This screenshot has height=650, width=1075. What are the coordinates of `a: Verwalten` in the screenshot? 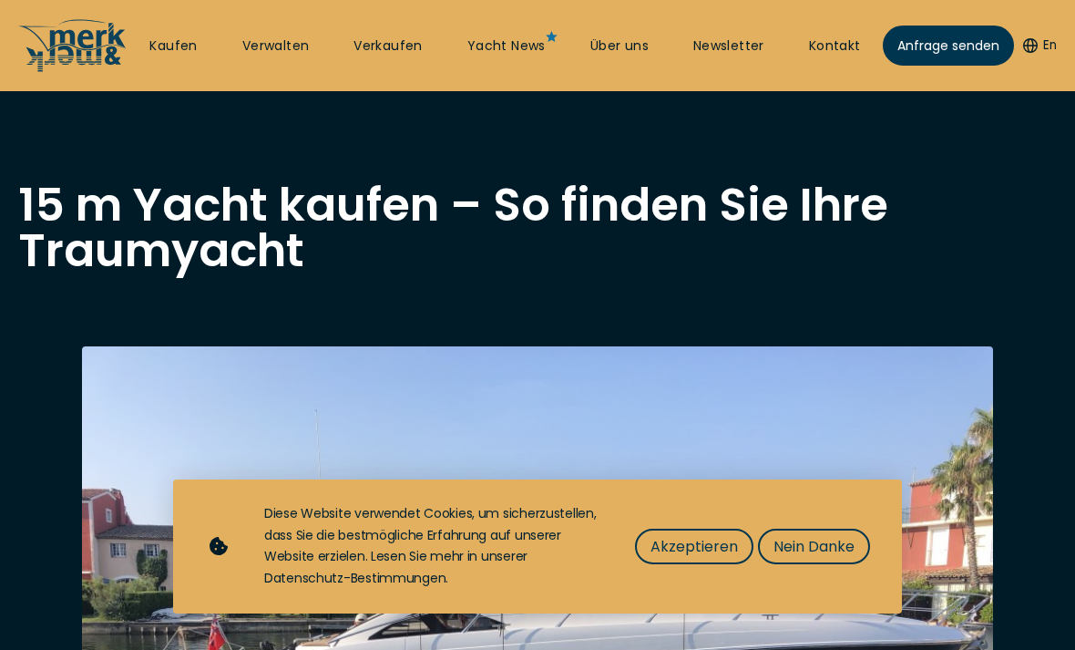 It's located at (276, 46).